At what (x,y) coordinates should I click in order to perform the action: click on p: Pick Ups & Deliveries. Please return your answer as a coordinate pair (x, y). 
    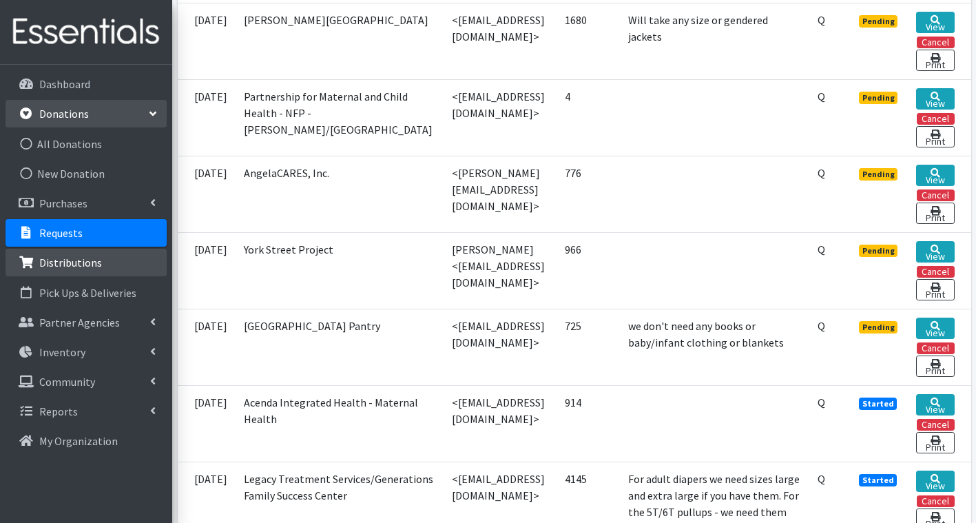
    Looking at the image, I should click on (87, 293).